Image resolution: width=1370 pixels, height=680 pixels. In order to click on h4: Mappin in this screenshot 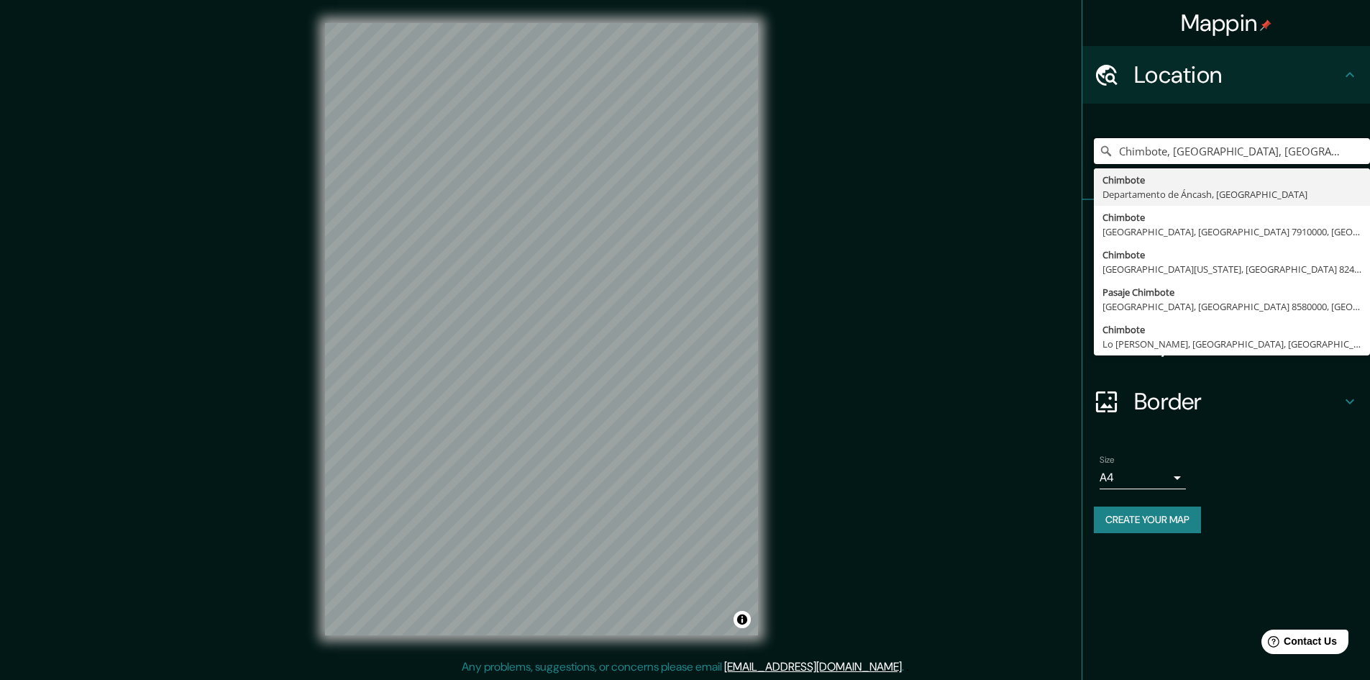, I will do `click(1226, 23)`.